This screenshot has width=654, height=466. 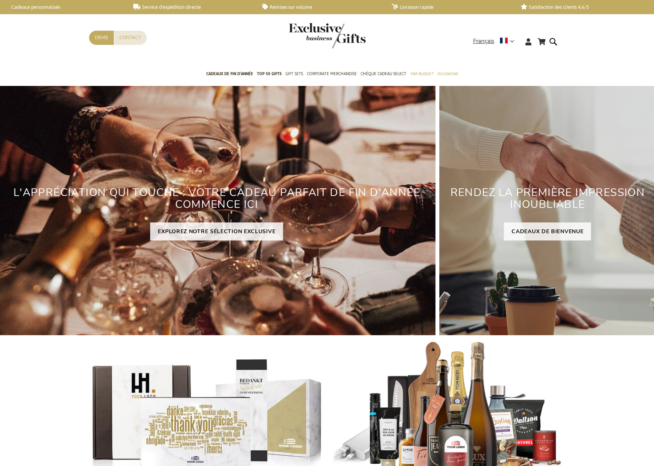 What do you see at coordinates (447, 74) in the screenshot?
I see `span: Occasions` at bounding box center [447, 74].